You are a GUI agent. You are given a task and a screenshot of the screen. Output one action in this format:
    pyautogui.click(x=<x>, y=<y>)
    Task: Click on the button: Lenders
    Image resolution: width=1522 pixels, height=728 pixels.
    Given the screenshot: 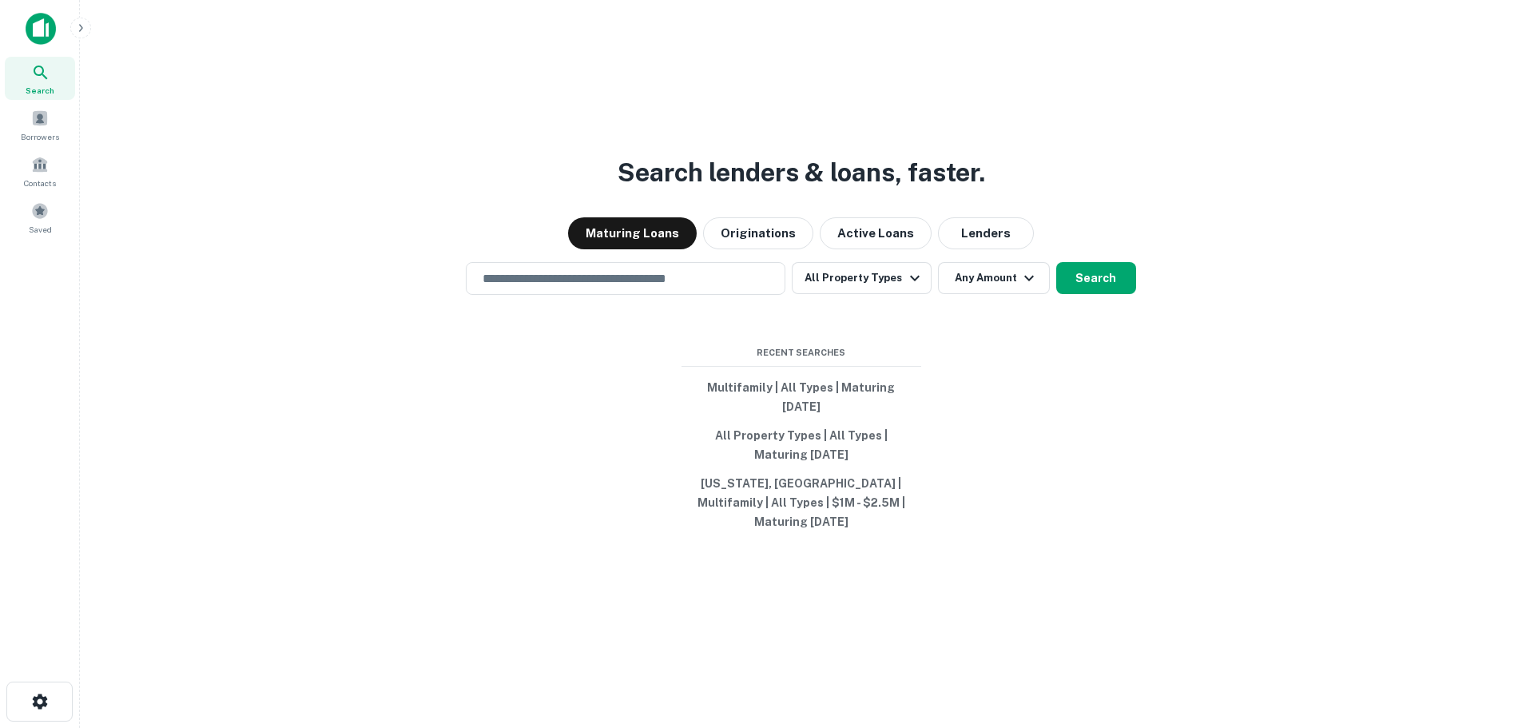 What is the action you would take?
    pyautogui.click(x=986, y=233)
    